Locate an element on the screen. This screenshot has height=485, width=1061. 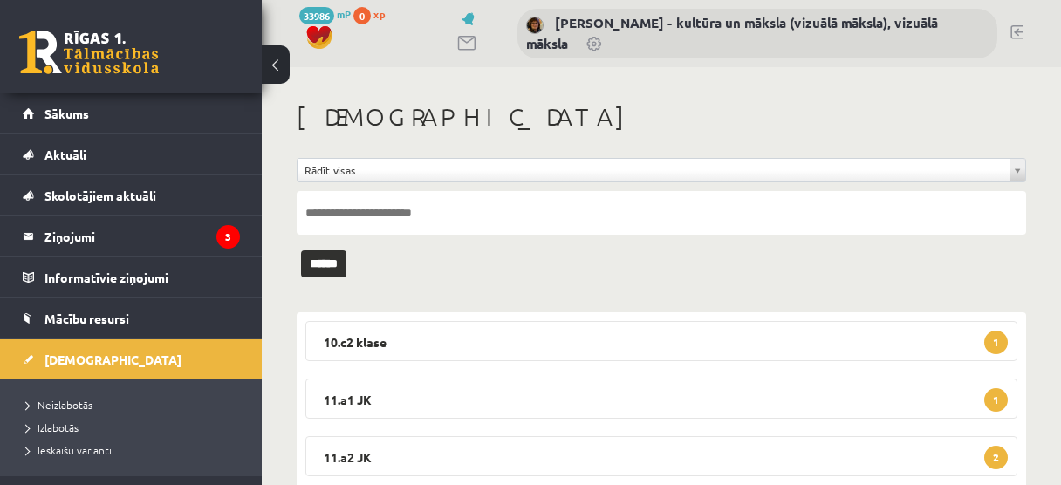
legend: 11.a1 JK is located at coordinates (661, 399).